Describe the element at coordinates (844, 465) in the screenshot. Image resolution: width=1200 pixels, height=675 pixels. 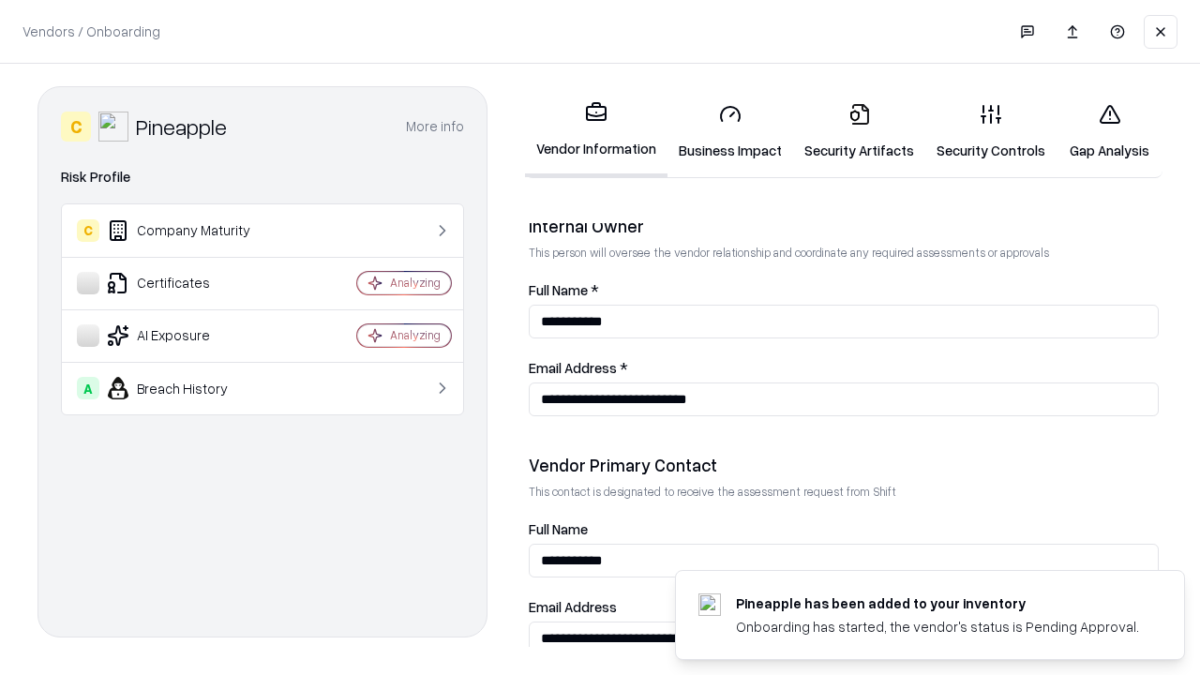
I see `div: Vendor Primary Contact` at that location.